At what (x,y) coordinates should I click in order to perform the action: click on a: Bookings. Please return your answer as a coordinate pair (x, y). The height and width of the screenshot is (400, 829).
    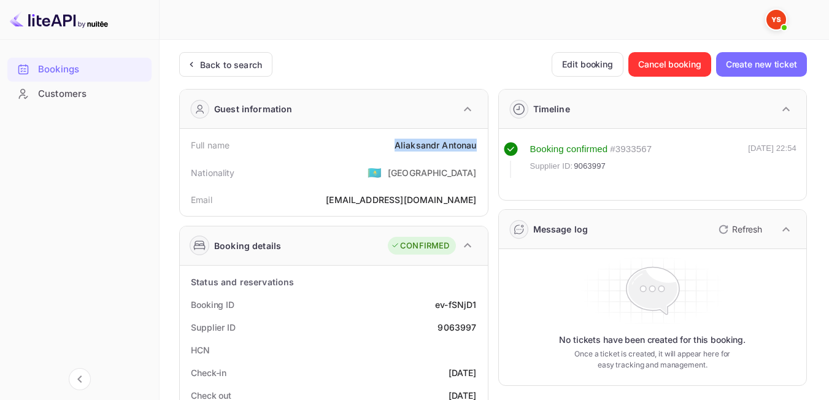
    Looking at the image, I should click on (79, 69).